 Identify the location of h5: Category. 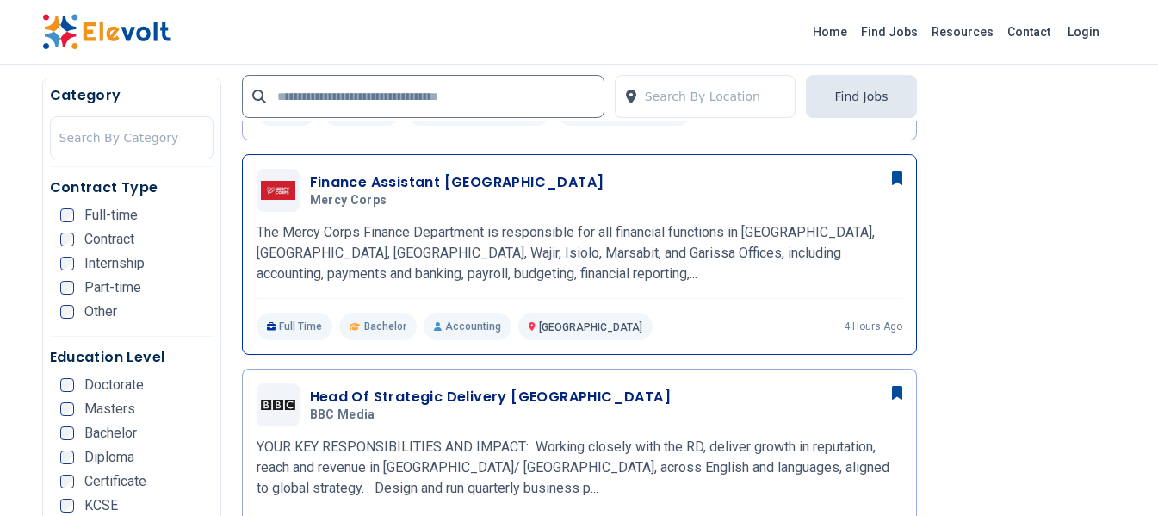
(132, 96).